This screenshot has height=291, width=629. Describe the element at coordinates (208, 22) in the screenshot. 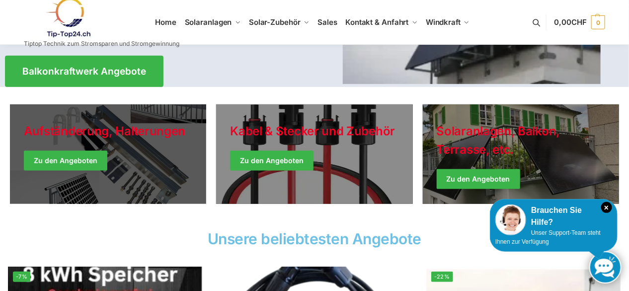

I see `span: Solaranlagen` at that location.